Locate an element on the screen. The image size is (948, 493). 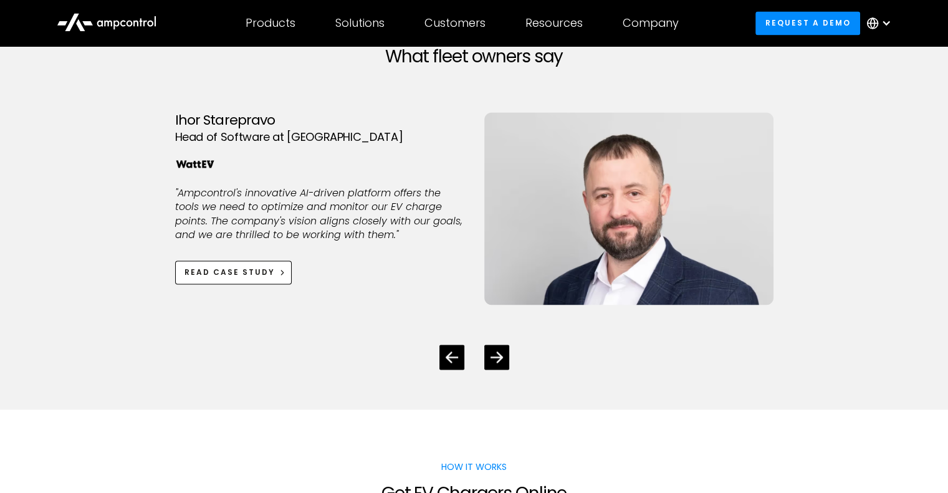
a: Read Case Study is located at coordinates (234, 272).